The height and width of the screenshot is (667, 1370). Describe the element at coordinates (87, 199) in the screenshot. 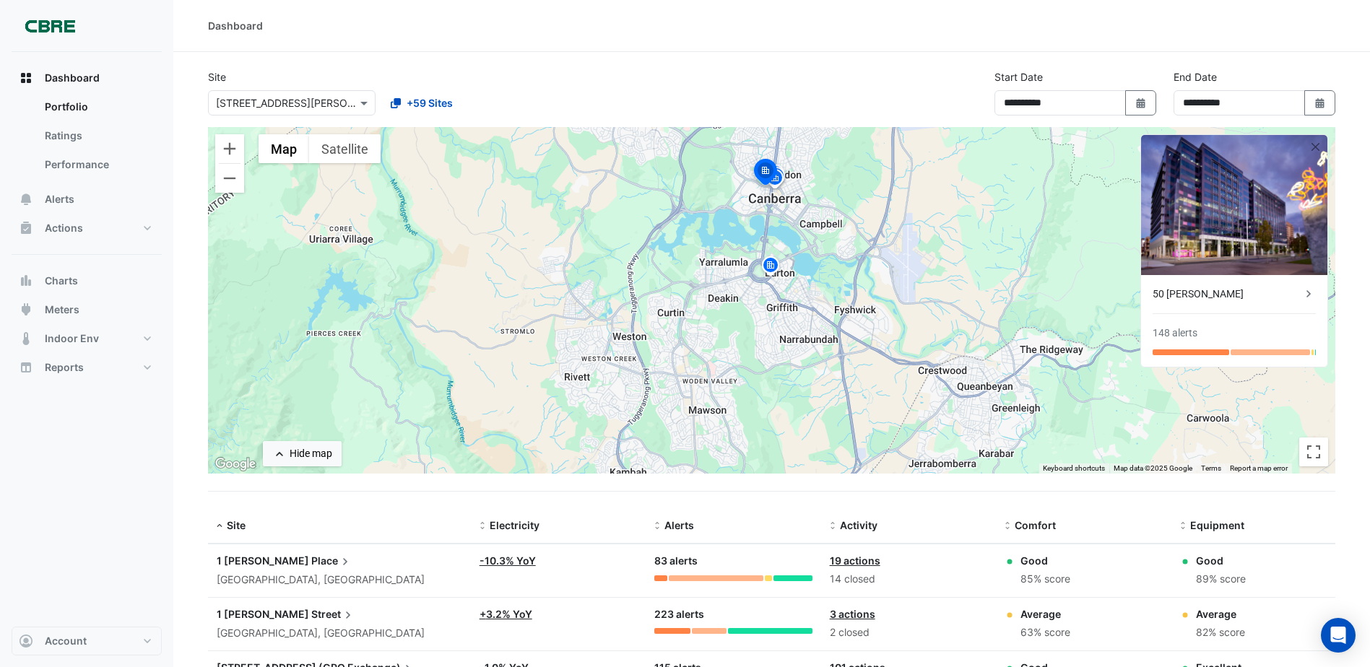

I see `button: Alerts` at that location.